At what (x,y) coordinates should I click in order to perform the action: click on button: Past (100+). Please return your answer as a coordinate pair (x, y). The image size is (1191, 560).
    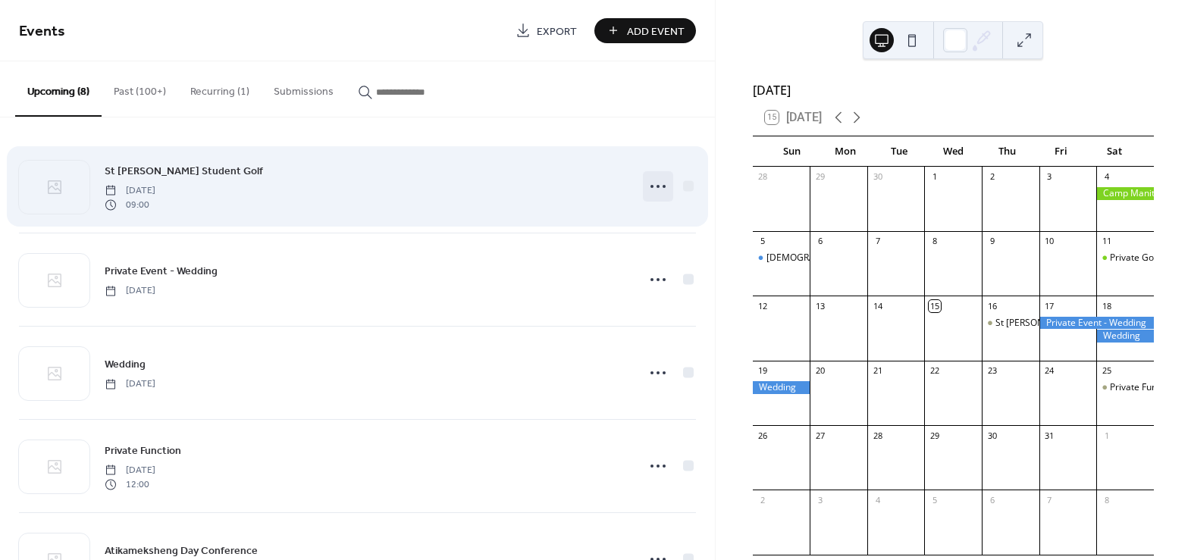
    Looking at the image, I should click on (140, 88).